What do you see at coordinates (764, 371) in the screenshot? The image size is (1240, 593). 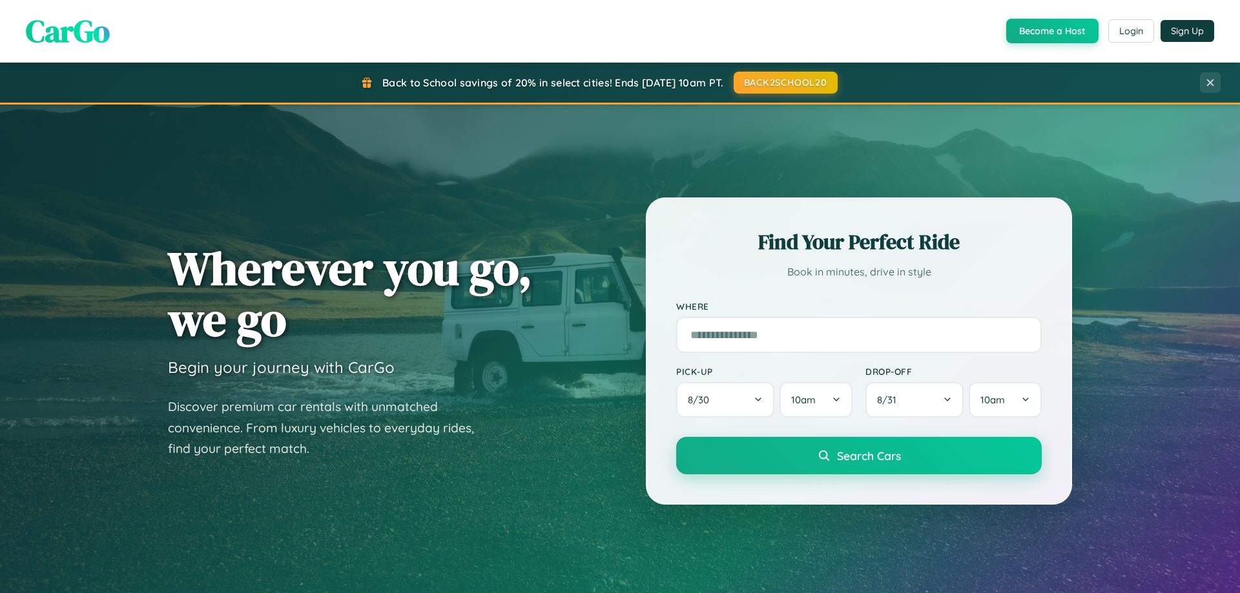 I see `label: Pick-up` at bounding box center [764, 371].